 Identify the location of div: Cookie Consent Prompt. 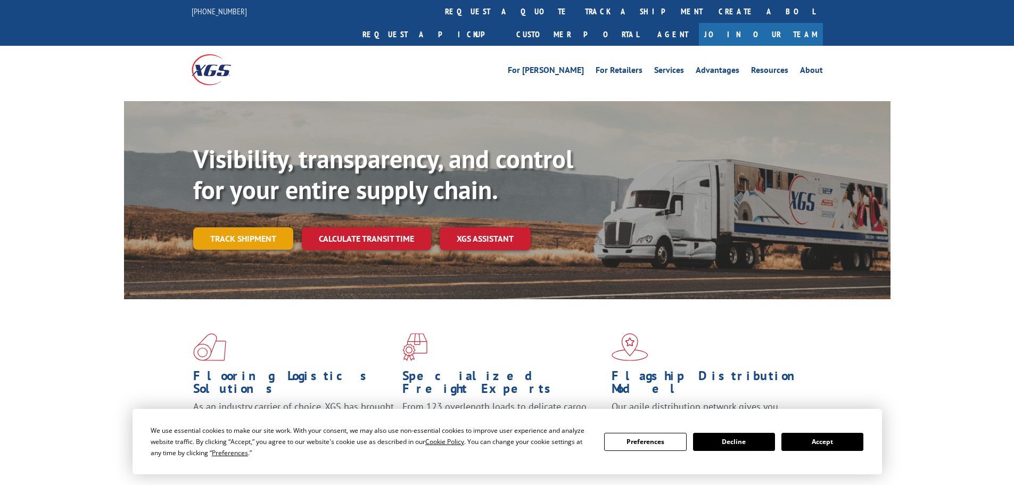
(507, 441).